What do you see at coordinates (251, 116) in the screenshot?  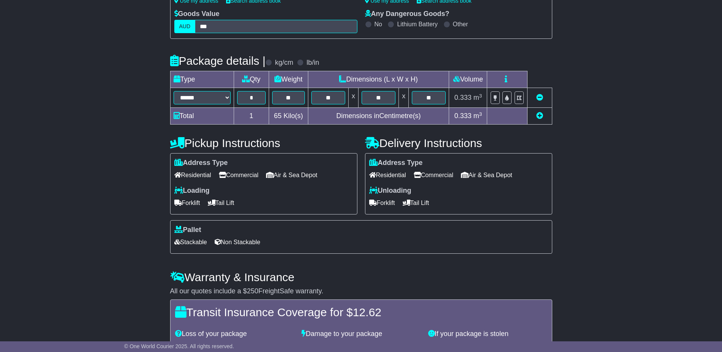 I see `td: 1` at bounding box center [251, 116].